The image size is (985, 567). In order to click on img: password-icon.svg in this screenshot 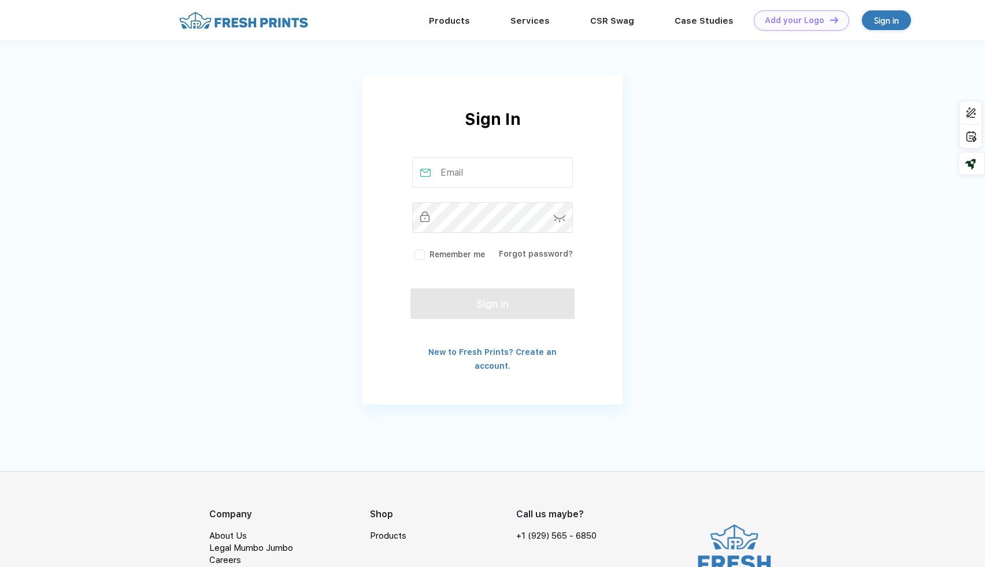, I will do `click(559, 218)`.